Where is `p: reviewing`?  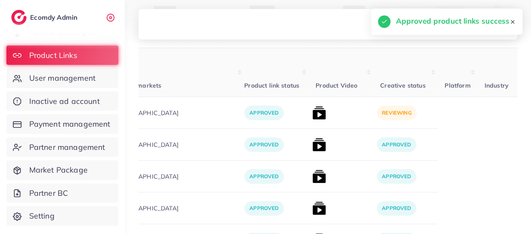
p: reviewing is located at coordinates (396, 113).